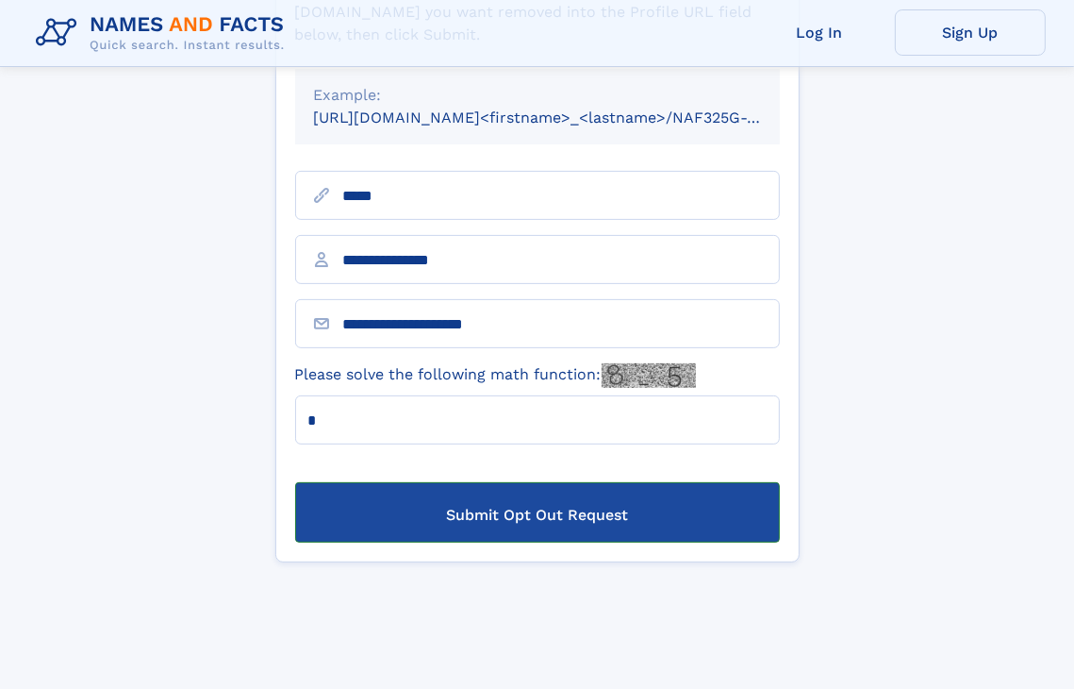  Describe the element at coordinates (538, 512) in the screenshot. I see `button: Submit Opt Out Request` at that location.